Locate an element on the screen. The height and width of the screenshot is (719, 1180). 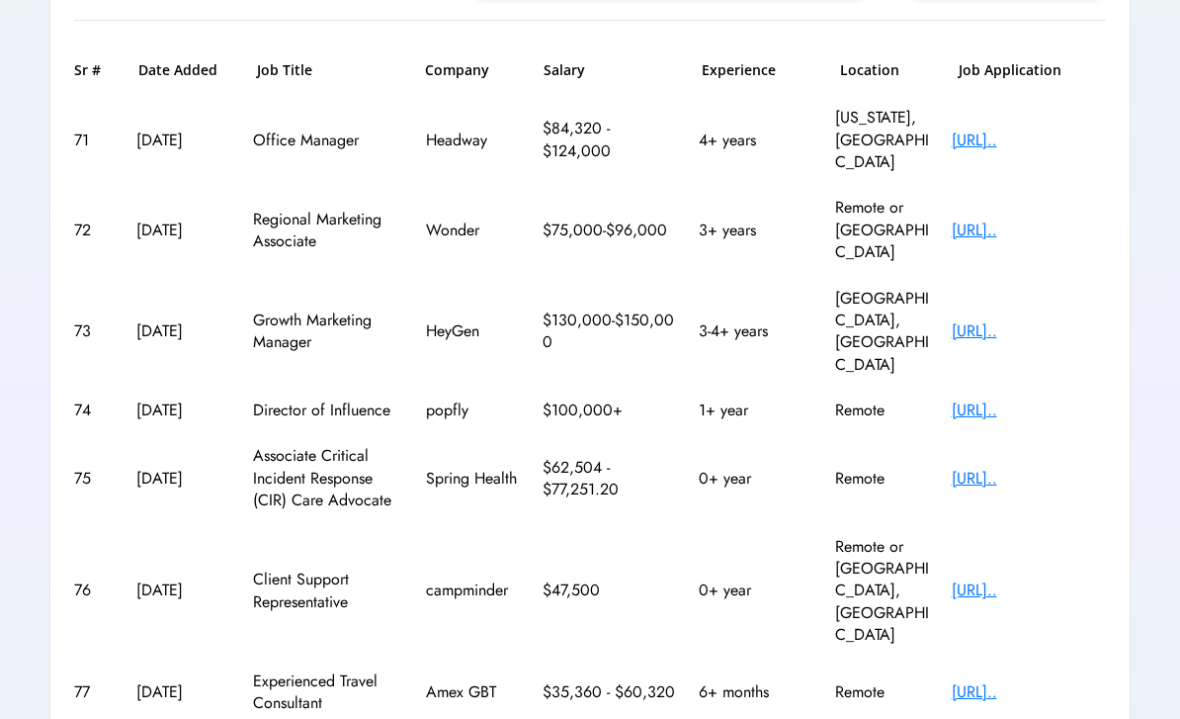
h6: Date Added is located at coordinates (188, 70).